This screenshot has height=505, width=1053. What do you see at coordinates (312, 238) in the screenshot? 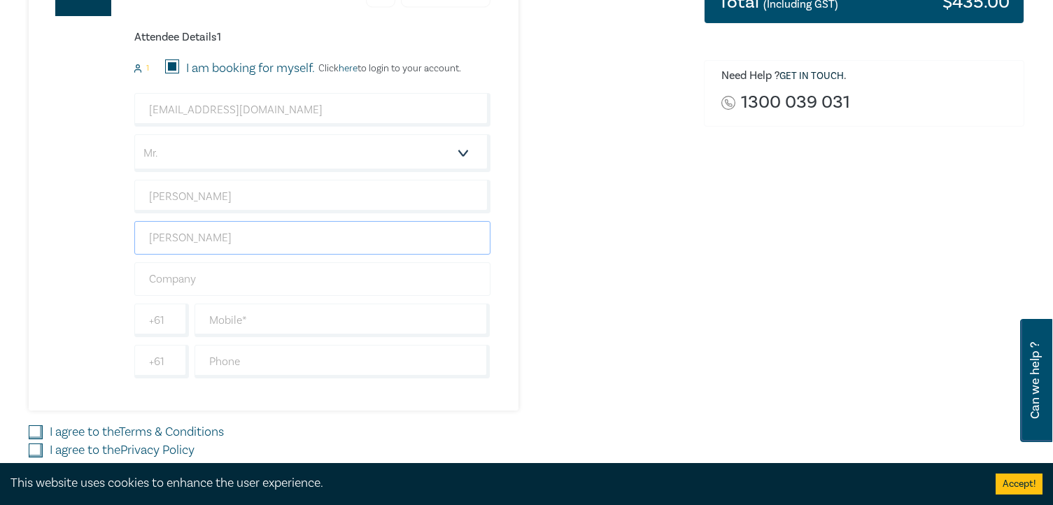
I see `input: Last Name*` at bounding box center [312, 238].